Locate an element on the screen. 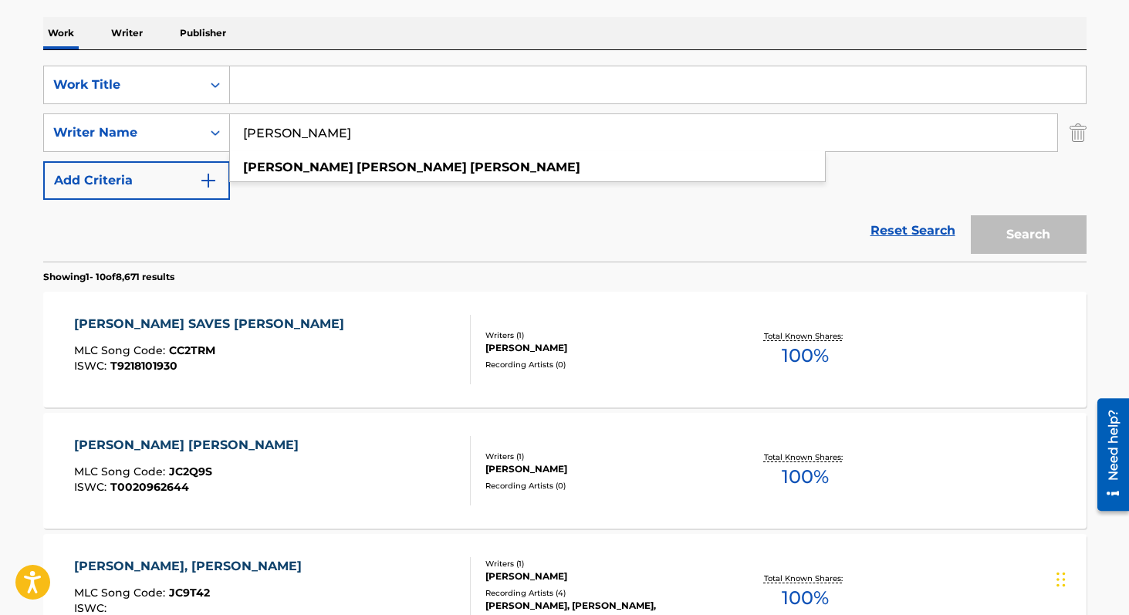 This screenshot has width=1129, height=615. a: Reset Search is located at coordinates (913, 231).